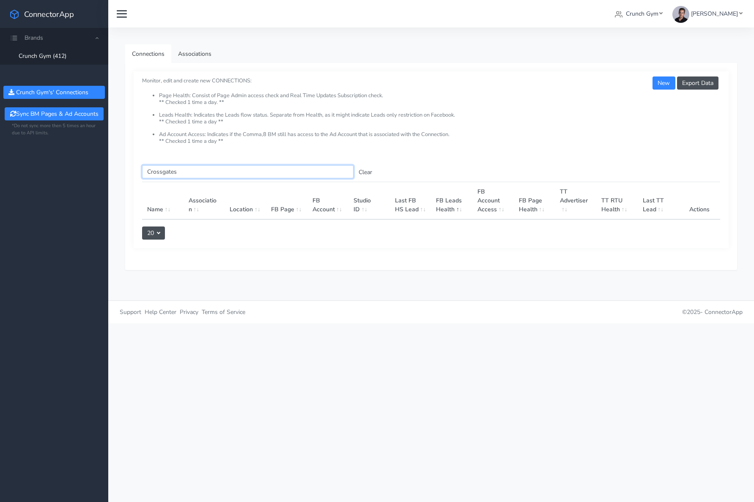 This screenshot has height=502, width=754. Describe the element at coordinates (658, 201) in the screenshot. I see `th: Last TT Lead` at that location.